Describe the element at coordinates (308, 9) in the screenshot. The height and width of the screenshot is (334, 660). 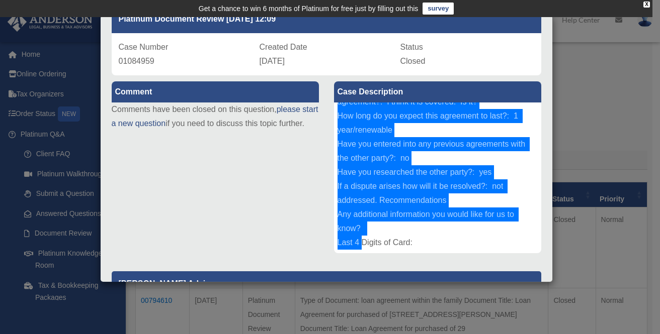
I see `div: Get a chance to win 6 months of Platinum for free just by filling out this` at that location.